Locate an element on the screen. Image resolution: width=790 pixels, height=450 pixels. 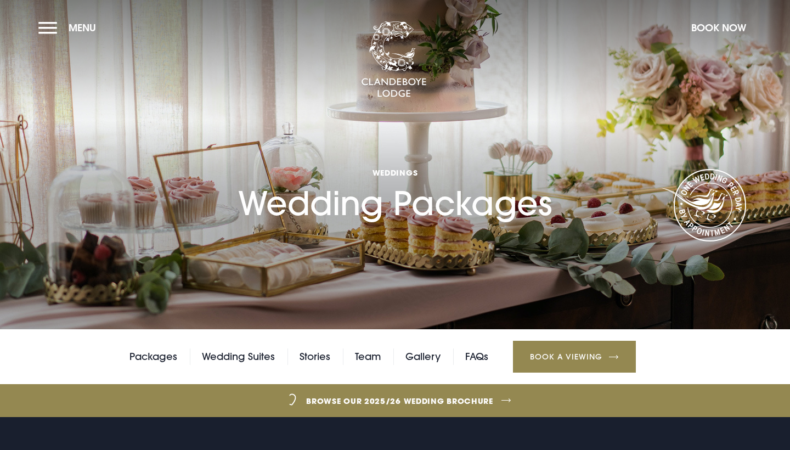
a: Book a Viewing is located at coordinates (574, 357).